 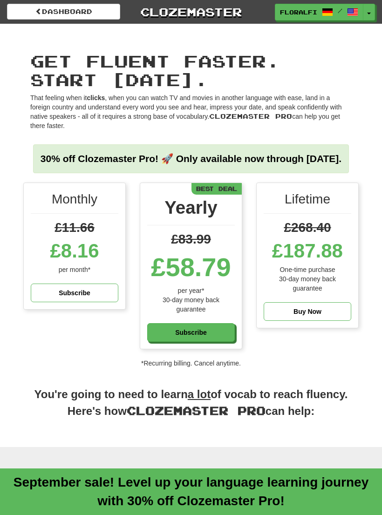 I want to click on div: per year*, so click(x=191, y=291).